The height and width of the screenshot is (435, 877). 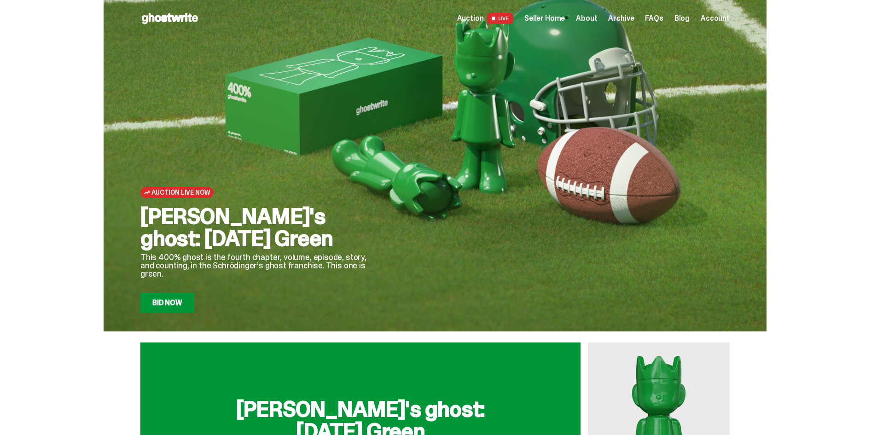 I want to click on span: Seller Home, so click(x=545, y=18).